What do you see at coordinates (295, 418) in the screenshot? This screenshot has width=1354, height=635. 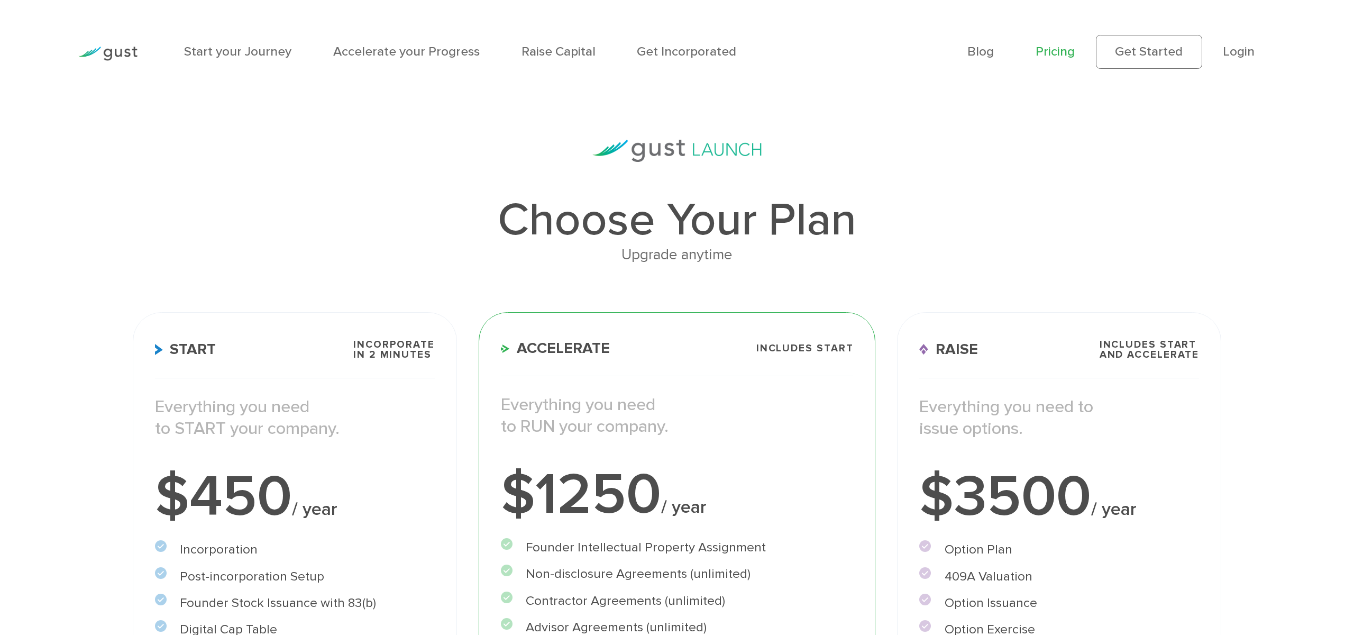 I see `p: Everything you need to START your company.` at bounding box center [295, 418].